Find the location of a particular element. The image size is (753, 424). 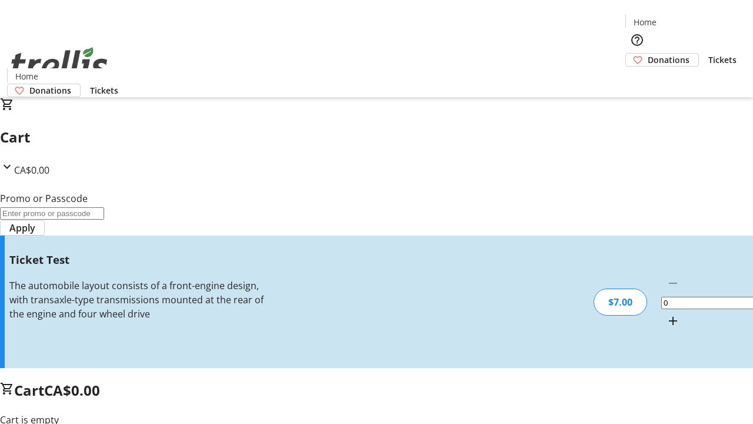

h3: Ticket Test is located at coordinates (138, 259).